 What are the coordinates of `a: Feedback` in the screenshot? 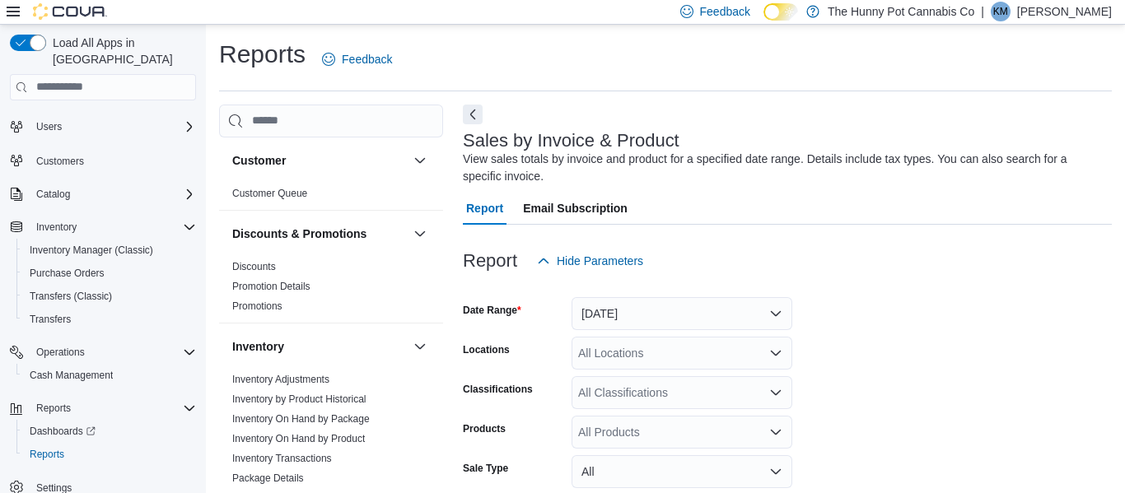 It's located at (357, 59).